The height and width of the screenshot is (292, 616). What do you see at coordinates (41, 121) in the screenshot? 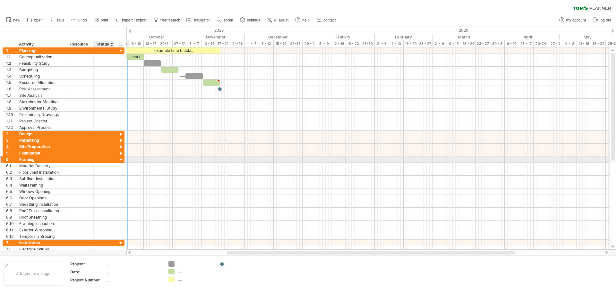
I see `div: Project Charter` at bounding box center [41, 121].